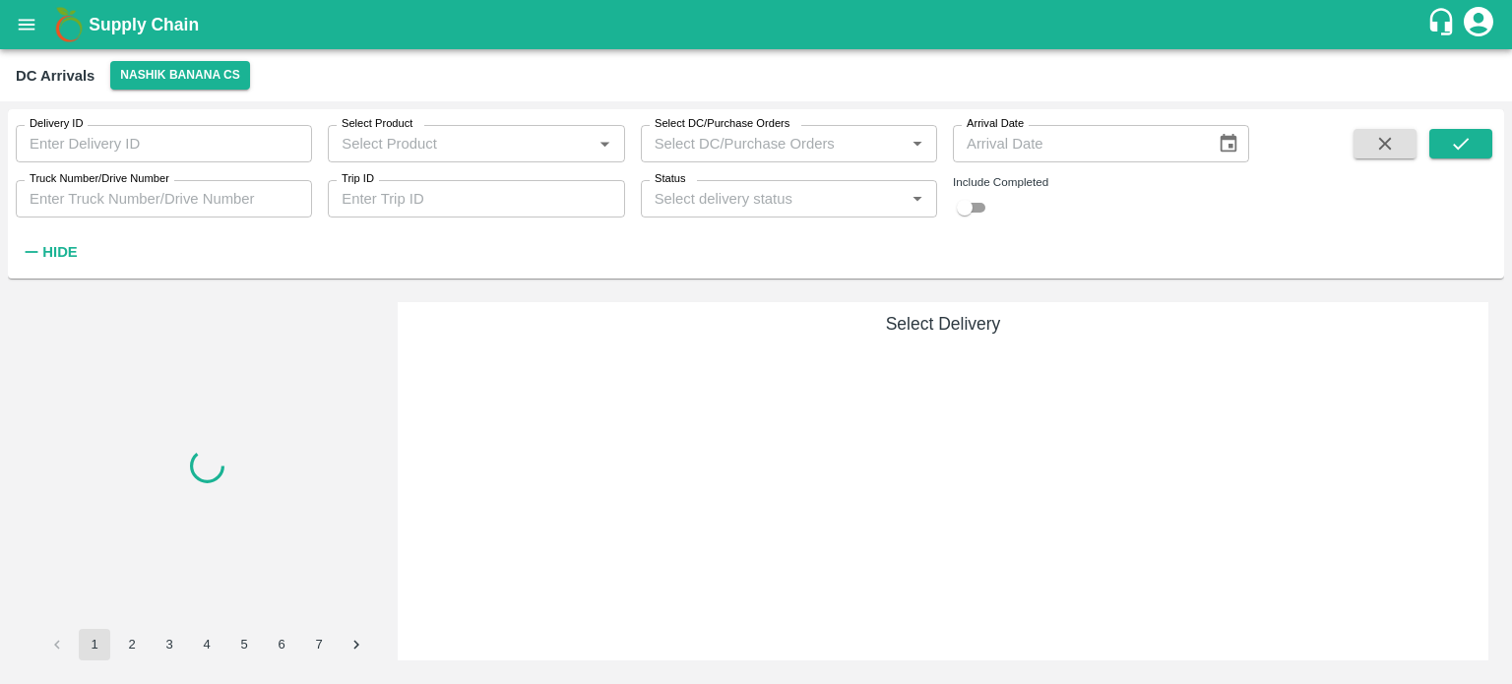 Image resolution: width=1512 pixels, height=684 pixels. Describe the element at coordinates (169, 645) in the screenshot. I see `button: Go to page 3` at that location.